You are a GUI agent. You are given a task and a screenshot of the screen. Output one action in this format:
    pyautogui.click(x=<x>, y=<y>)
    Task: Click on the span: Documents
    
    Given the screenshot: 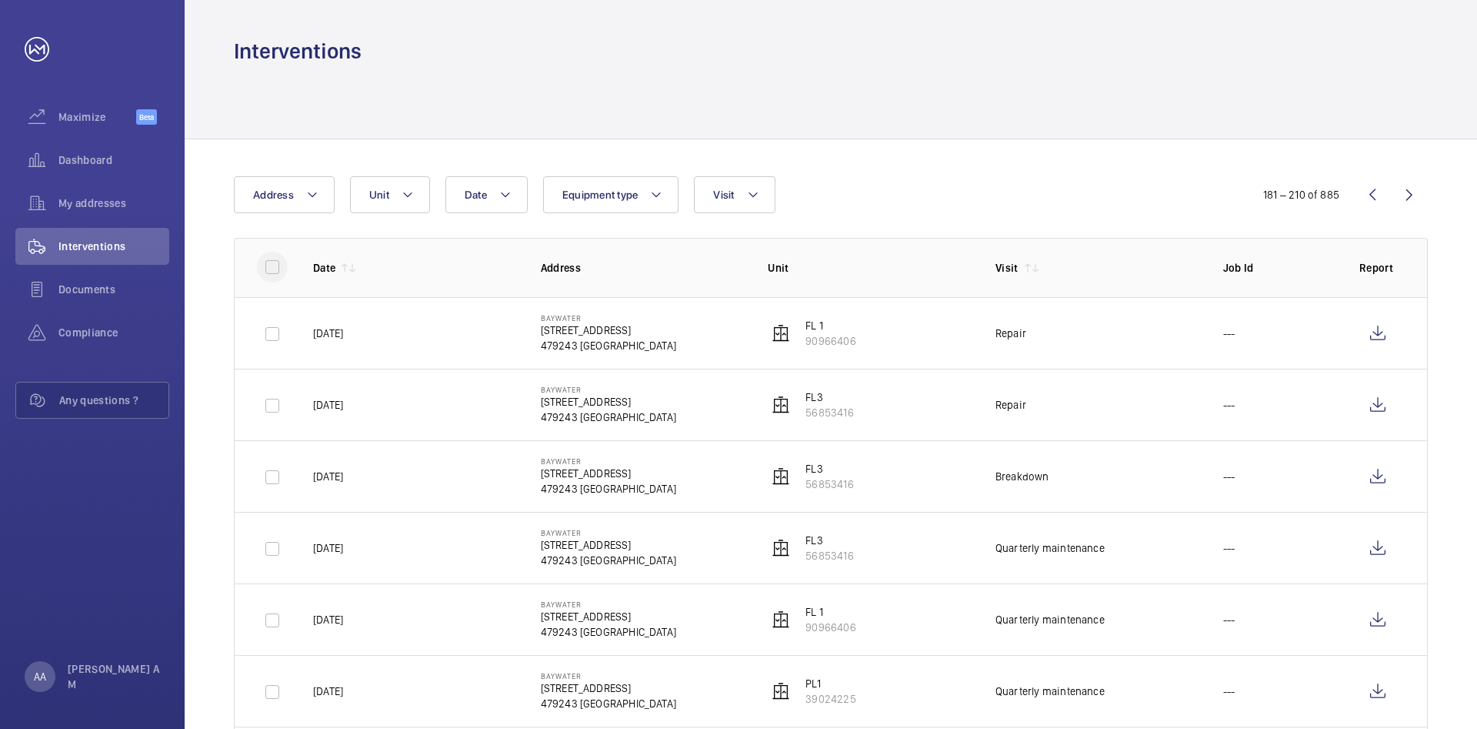 What is the action you would take?
    pyautogui.click(x=114, y=289)
    